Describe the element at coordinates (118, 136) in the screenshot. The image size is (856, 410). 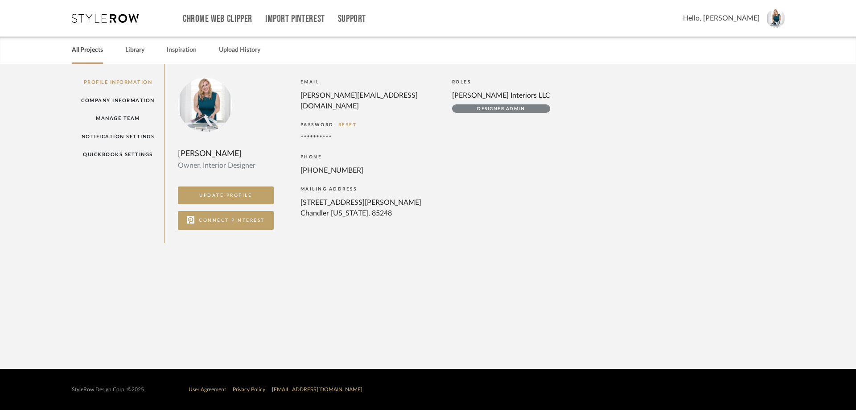
I see `a: Notification Settings` at that location.